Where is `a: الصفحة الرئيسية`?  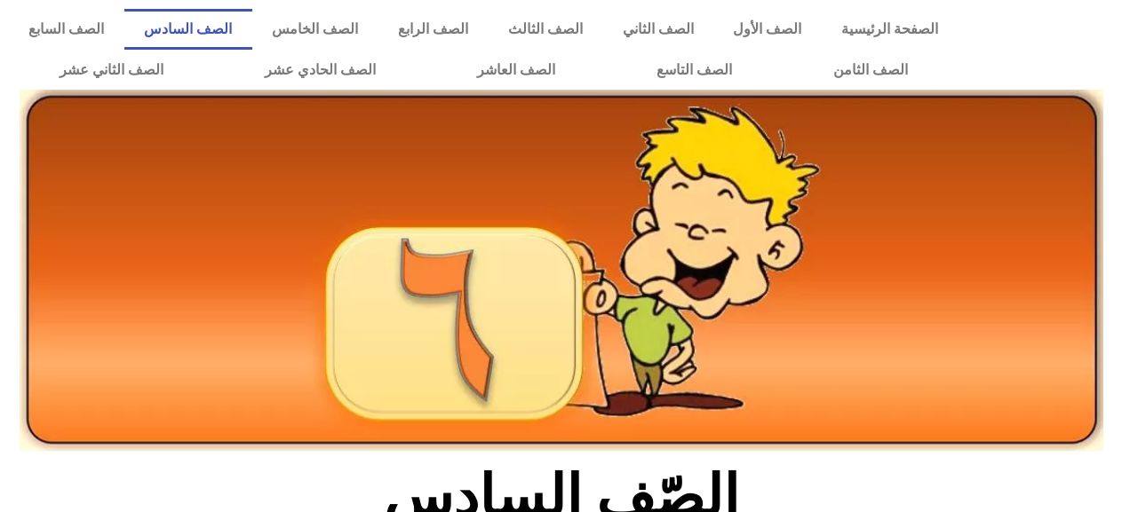
a: الصفحة الرئيسية is located at coordinates (890, 29).